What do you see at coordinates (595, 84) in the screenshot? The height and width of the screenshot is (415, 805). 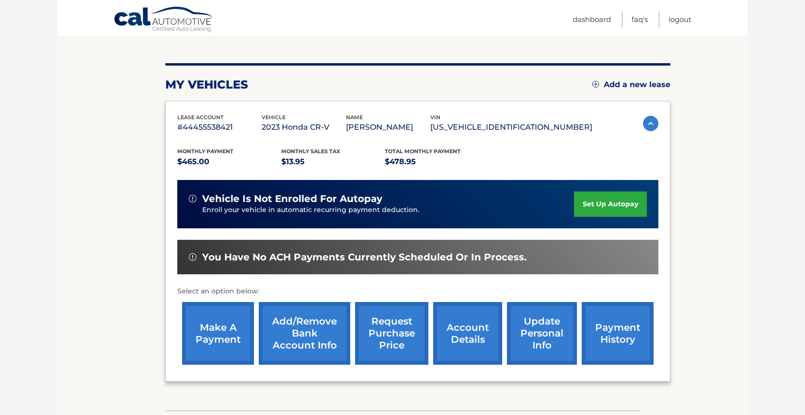 I see `img: add.svg` at bounding box center [595, 84].